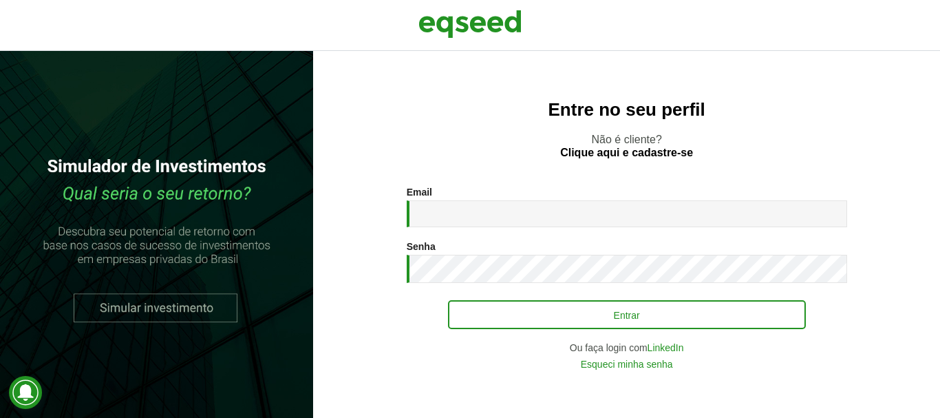  What do you see at coordinates (626, 153) in the screenshot?
I see `a: Clique aqui e cadastre-se` at bounding box center [626, 153].